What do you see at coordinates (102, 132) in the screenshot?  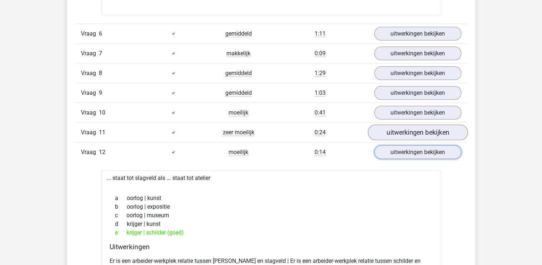 I see `span: 11` at bounding box center [102, 132].